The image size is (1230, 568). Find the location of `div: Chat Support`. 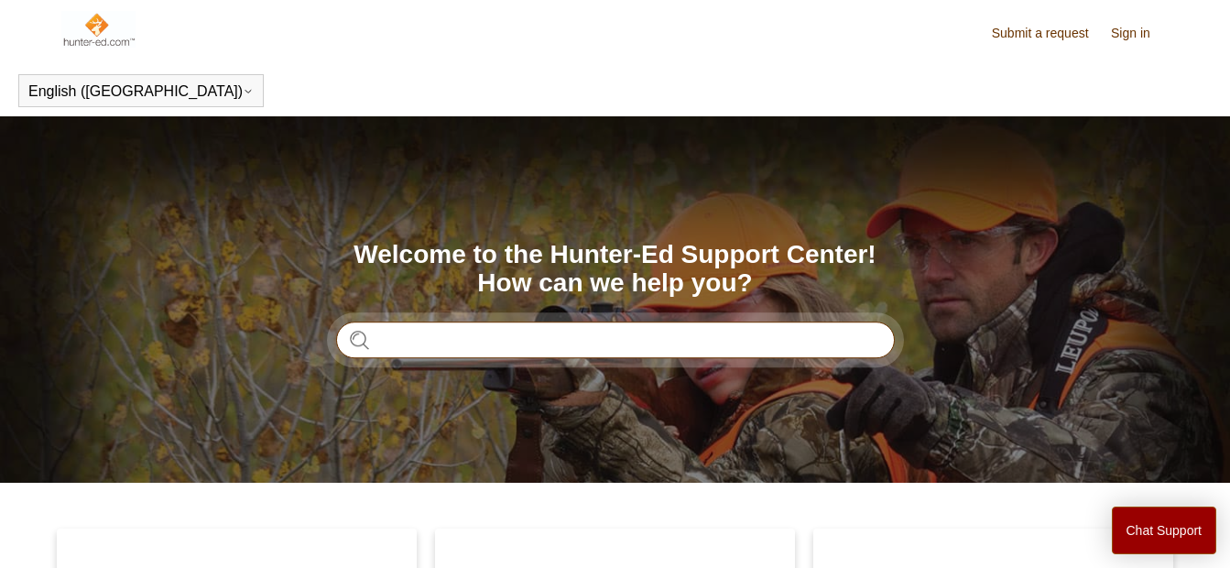

div: Chat Support is located at coordinates (1164, 530).